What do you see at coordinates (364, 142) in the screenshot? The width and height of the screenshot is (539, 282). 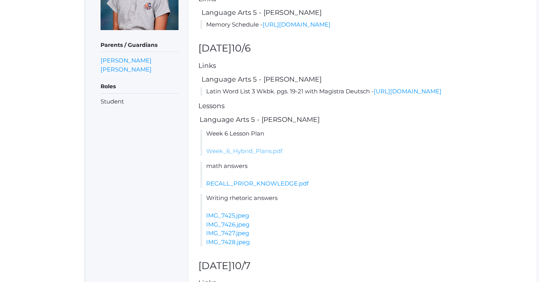 I see `li: Week 6 Lesson Plan` at bounding box center [364, 142].